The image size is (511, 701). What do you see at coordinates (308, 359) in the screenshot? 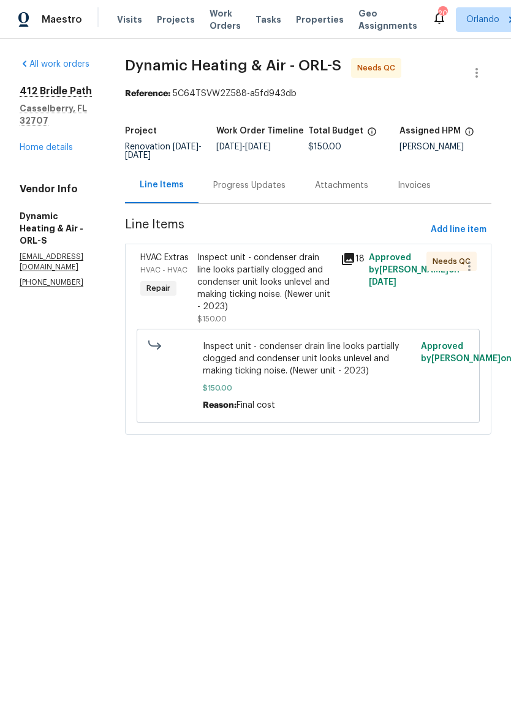
I see `span: Inspect unit - condenser drain line looks partially clogged and condenser unit looks unlevel and ...` at bounding box center [308, 359].